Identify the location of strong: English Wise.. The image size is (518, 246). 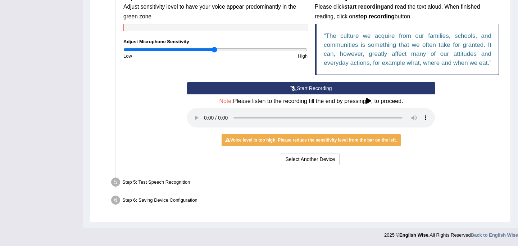
(414, 234).